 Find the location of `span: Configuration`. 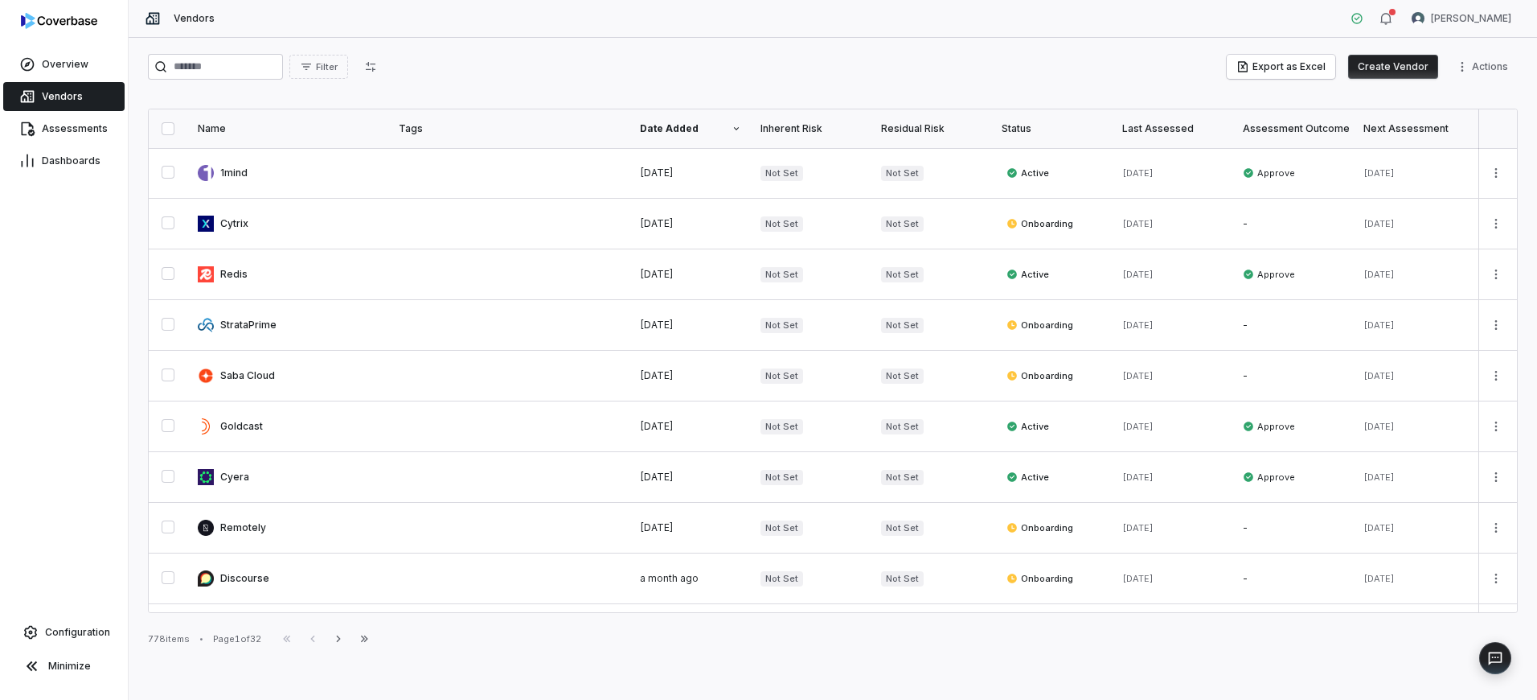

span: Configuration is located at coordinates (77, 632).